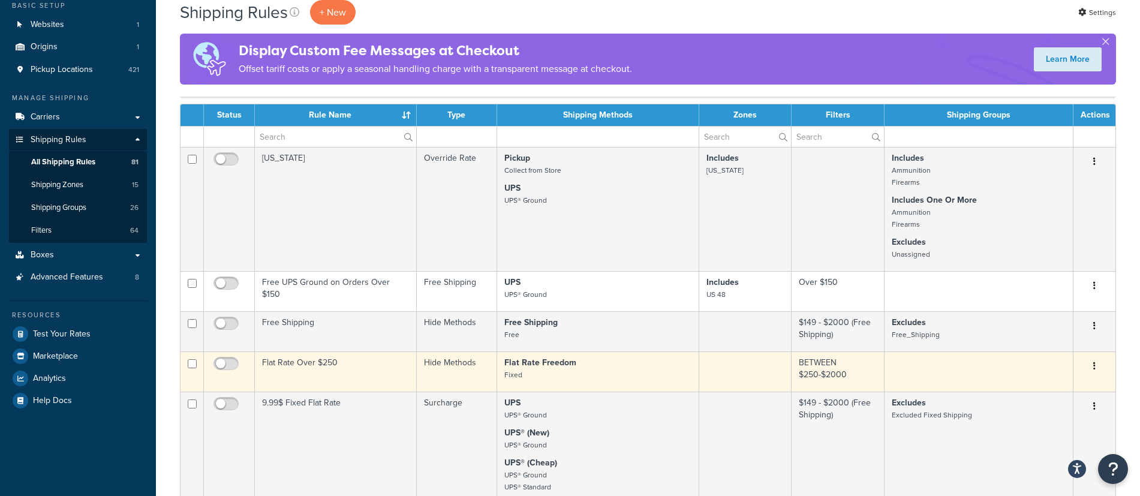 The height and width of the screenshot is (496, 1140). What do you see at coordinates (78, 162) in the screenshot?
I see `li: All Shipping Rules` at bounding box center [78, 162].